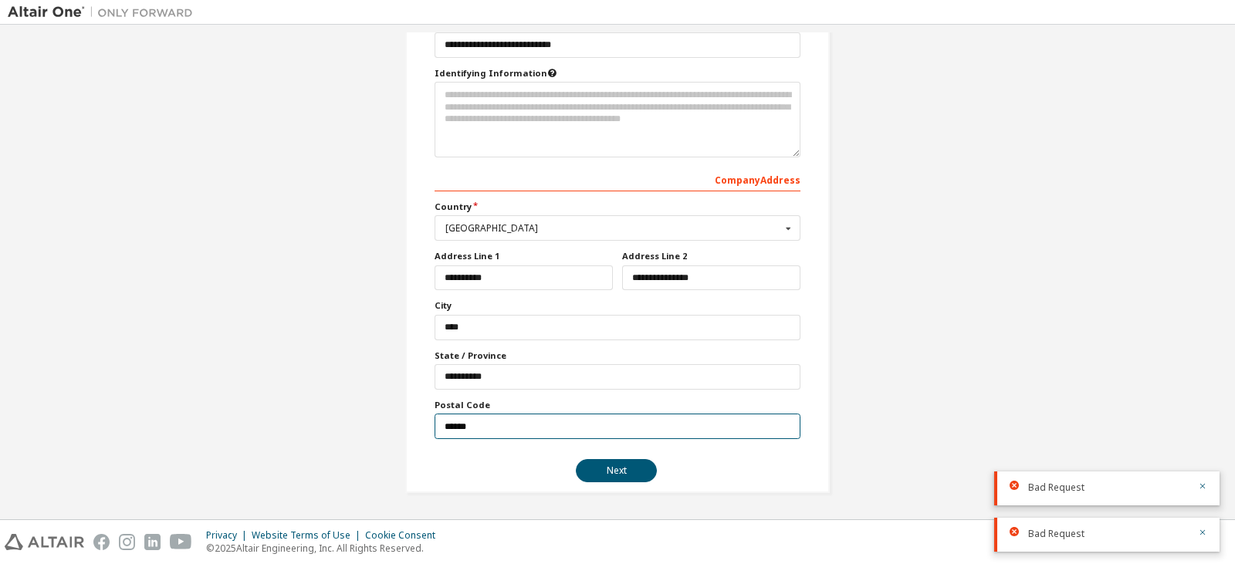 The width and height of the screenshot is (1235, 564). What do you see at coordinates (523, 256) in the screenshot?
I see `label: Address Line 1` at bounding box center [523, 256].